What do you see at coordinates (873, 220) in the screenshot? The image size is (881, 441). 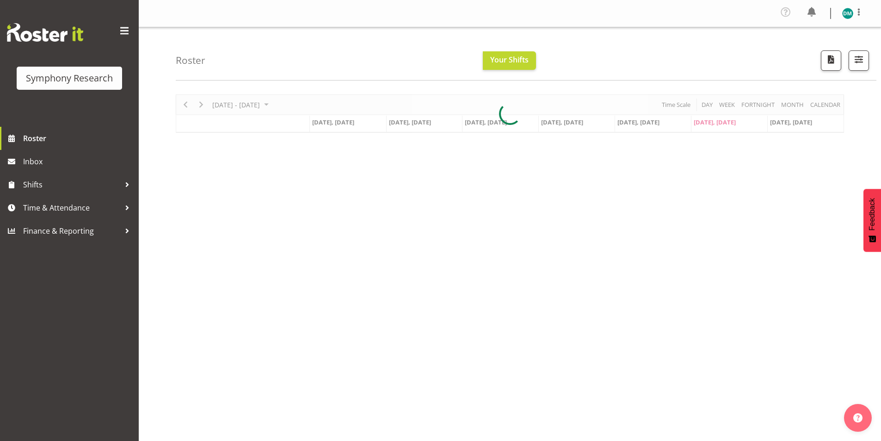 I see `button: Feedback - Show survey` at bounding box center [873, 220].